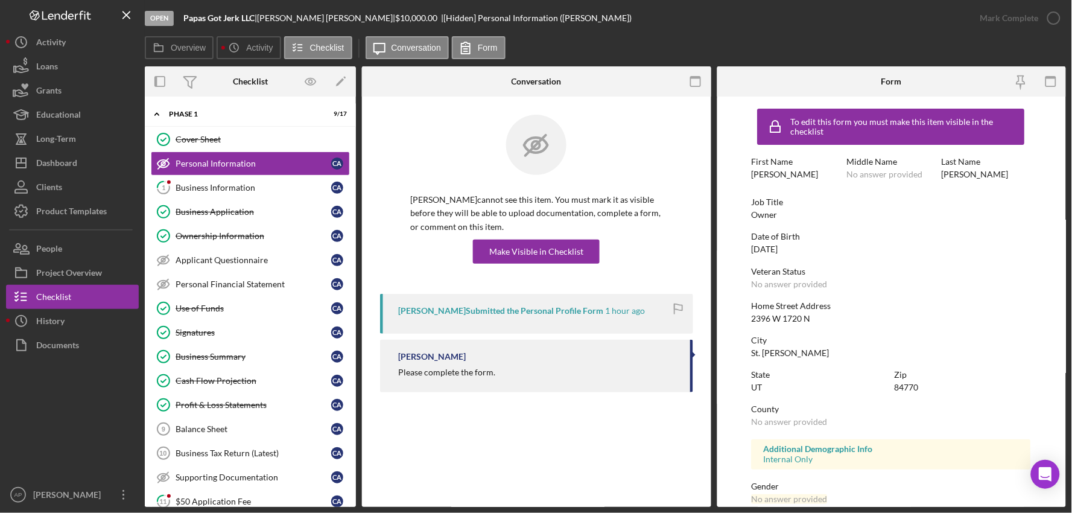 The image size is (1072, 513). What do you see at coordinates (253, 356) in the screenshot?
I see `div: Business Summary` at bounding box center [253, 356].